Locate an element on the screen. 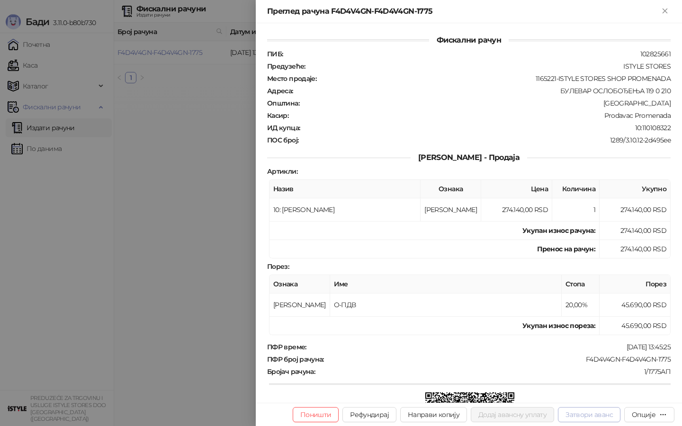 This screenshot has width=682, height=426. strong: Касир : is located at coordinates (277, 116).